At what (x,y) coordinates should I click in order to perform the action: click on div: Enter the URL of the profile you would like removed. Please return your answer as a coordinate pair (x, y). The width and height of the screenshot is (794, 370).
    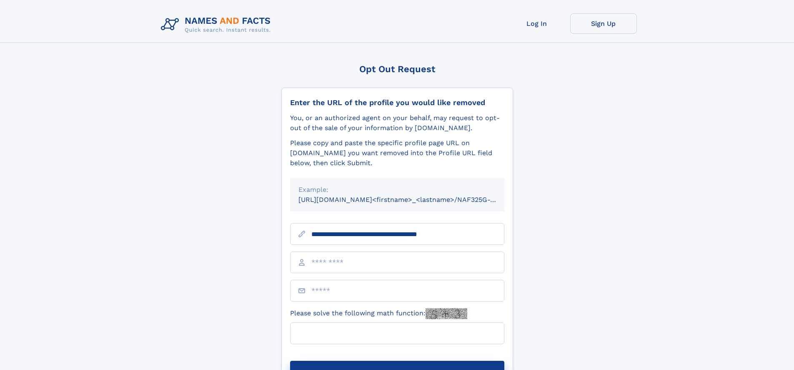
    Looking at the image, I should click on (397, 103).